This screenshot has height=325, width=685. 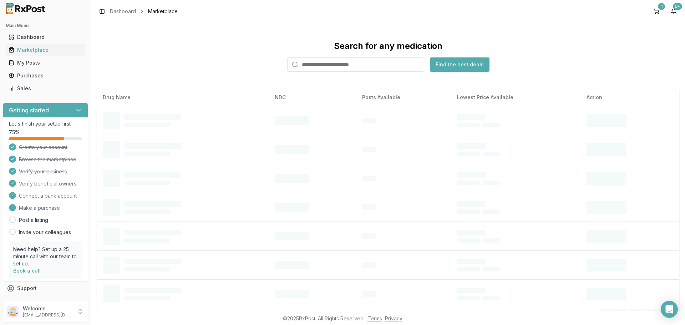 I want to click on nav: breadcrumb, so click(x=144, y=11).